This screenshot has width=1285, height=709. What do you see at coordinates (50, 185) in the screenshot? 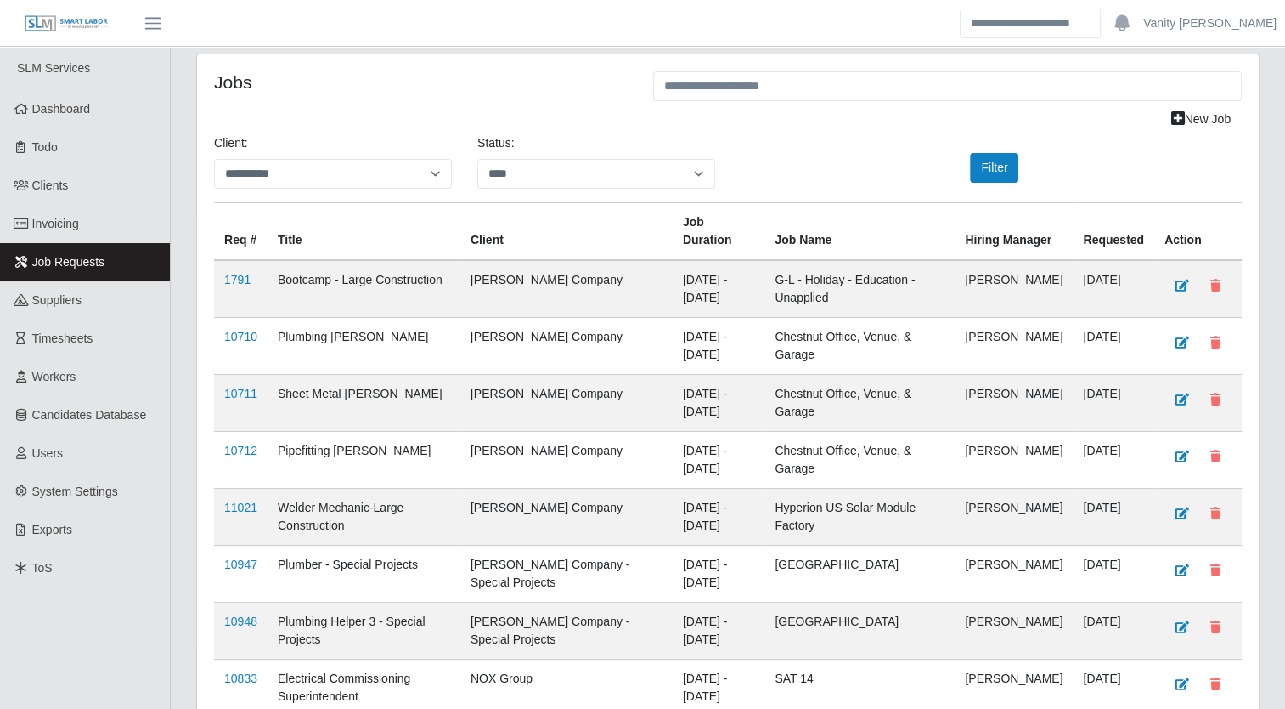
I see `span: Clients` at bounding box center [50, 185].